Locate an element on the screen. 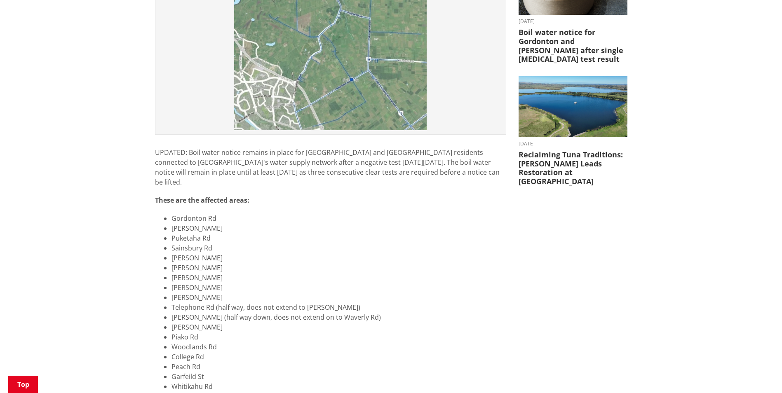 This screenshot has width=782, height=393. li: Gordonton Rd is located at coordinates (339, 218).